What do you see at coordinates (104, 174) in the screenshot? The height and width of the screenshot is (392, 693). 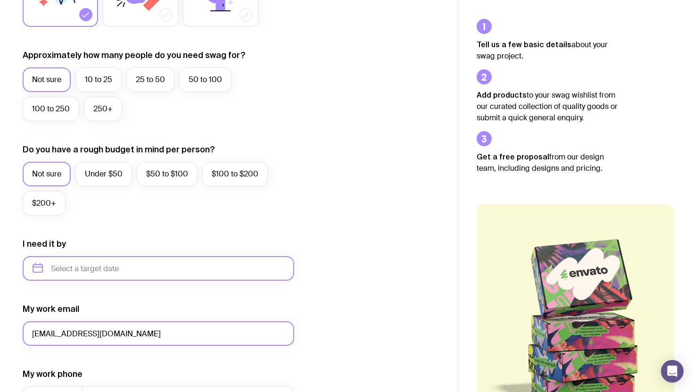 I see `label: Under $50` at bounding box center [104, 174].